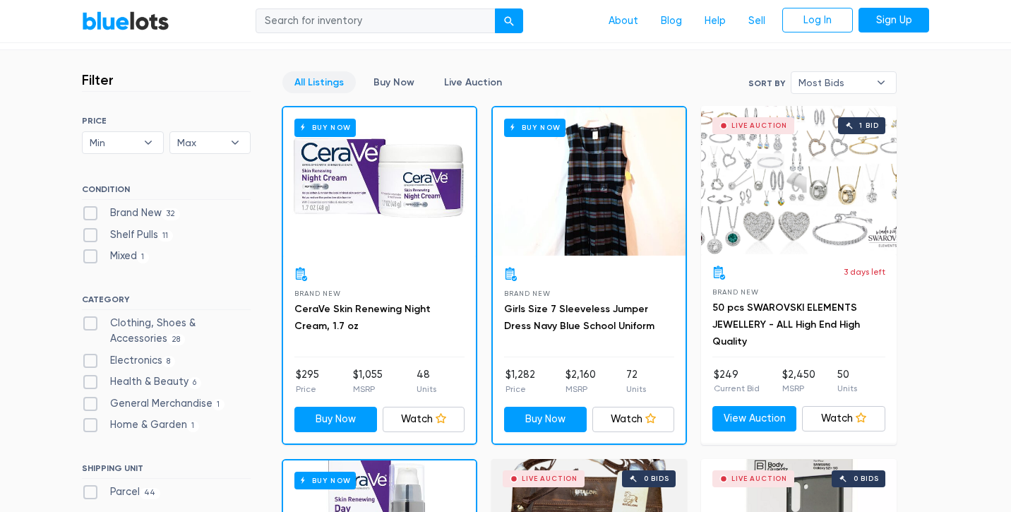 Image resolution: width=1011 pixels, height=512 pixels. What do you see at coordinates (166, 331) in the screenshot?
I see `label: Clothing, Shoes & Accessories` at bounding box center [166, 331].